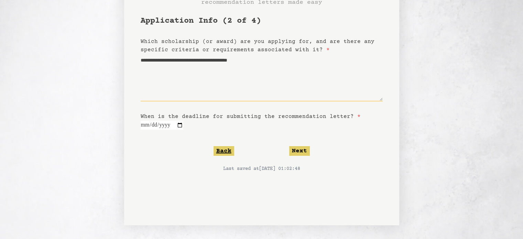 Image resolution: width=523 pixels, height=239 pixels. What do you see at coordinates (262, 21) in the screenshot?
I see `h1: Application Info (2 of 4)` at bounding box center [262, 21].